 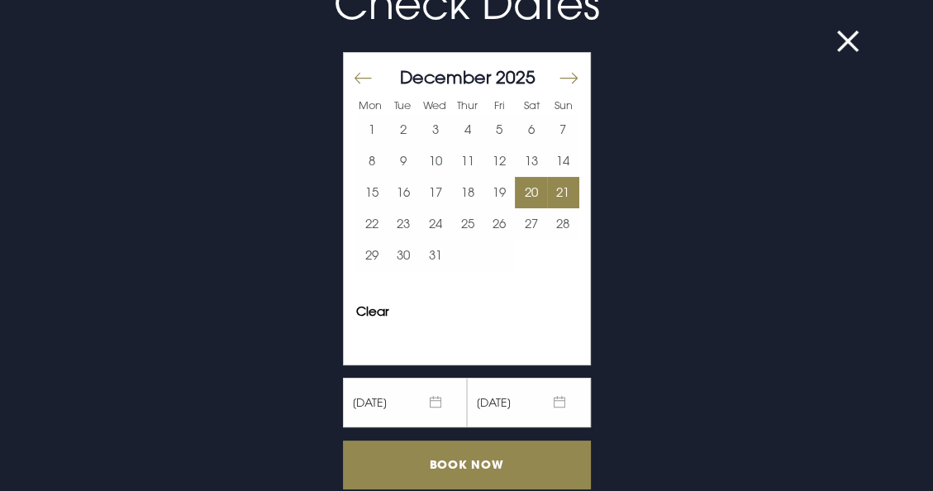 I want to click on td: Choose Friday, December 5, 2025 as your end date., so click(x=499, y=130).